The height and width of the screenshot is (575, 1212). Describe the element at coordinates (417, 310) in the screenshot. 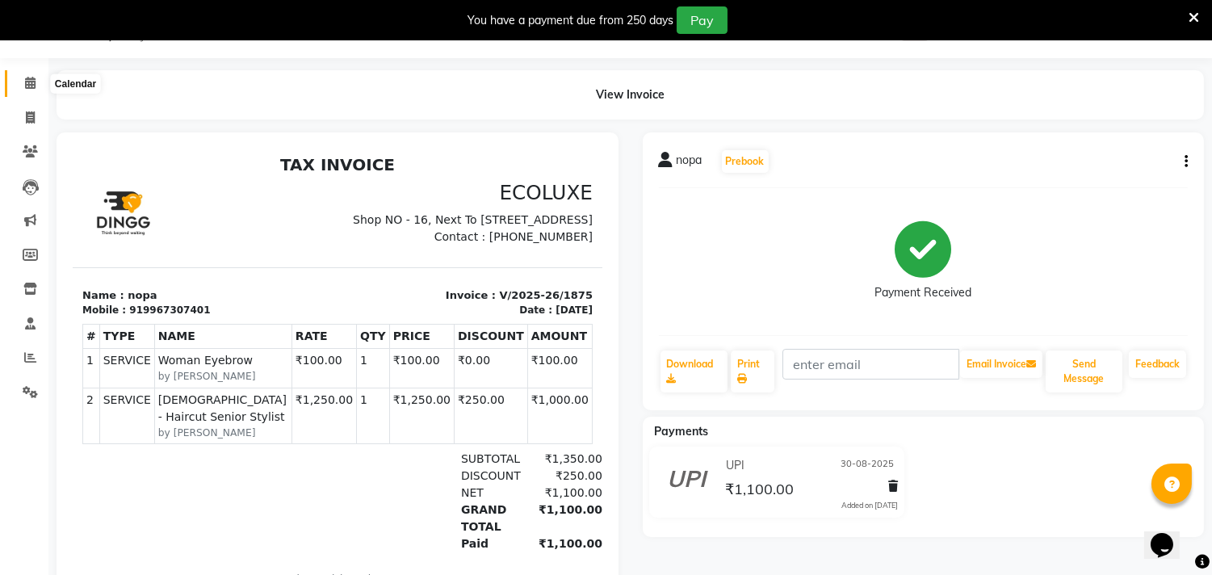

I see `div: SUBTOTAL` at that location.